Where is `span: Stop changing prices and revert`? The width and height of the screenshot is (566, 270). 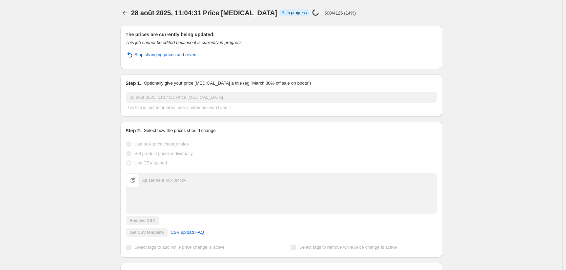 span: Stop changing prices and revert is located at coordinates (166, 55).